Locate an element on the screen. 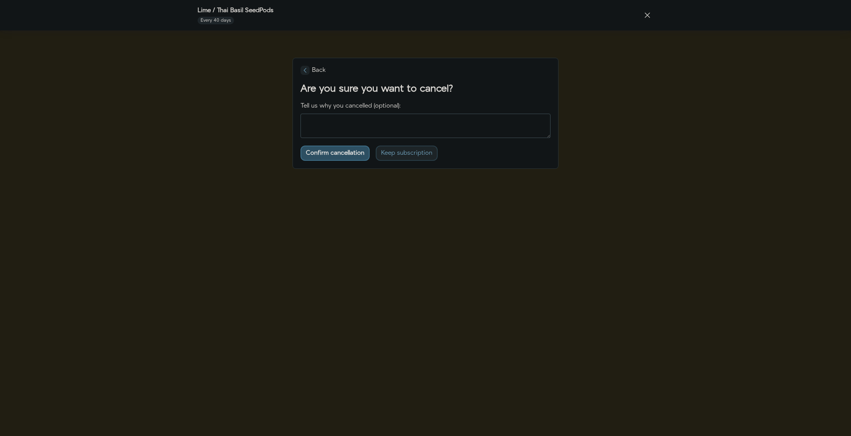  button: Keep subscription is located at coordinates (406, 153).